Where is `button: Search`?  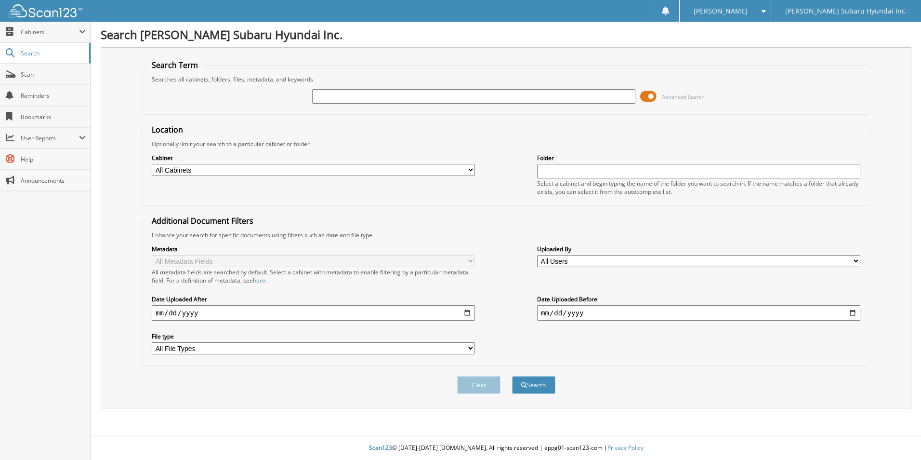
button: Search is located at coordinates (534, 384).